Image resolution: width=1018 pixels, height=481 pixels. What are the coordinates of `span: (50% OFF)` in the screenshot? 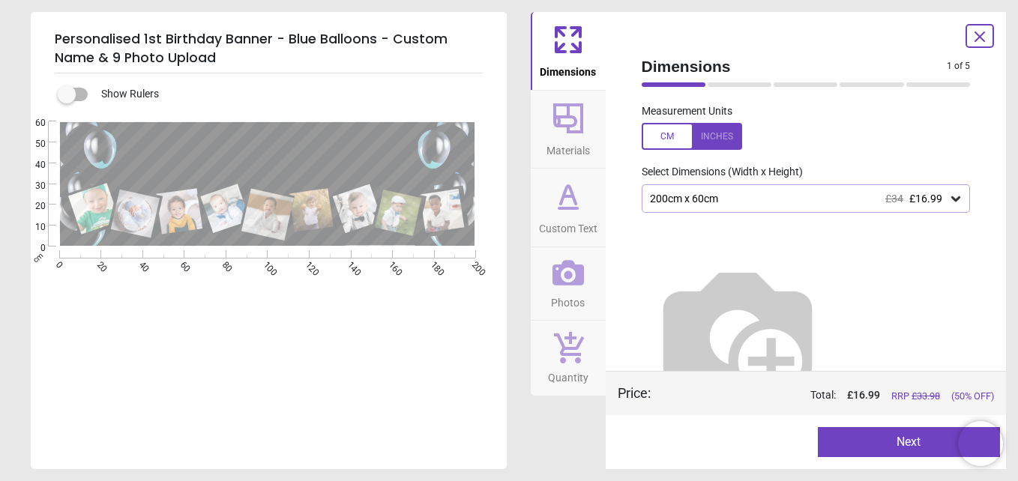 It's located at (972, 397).